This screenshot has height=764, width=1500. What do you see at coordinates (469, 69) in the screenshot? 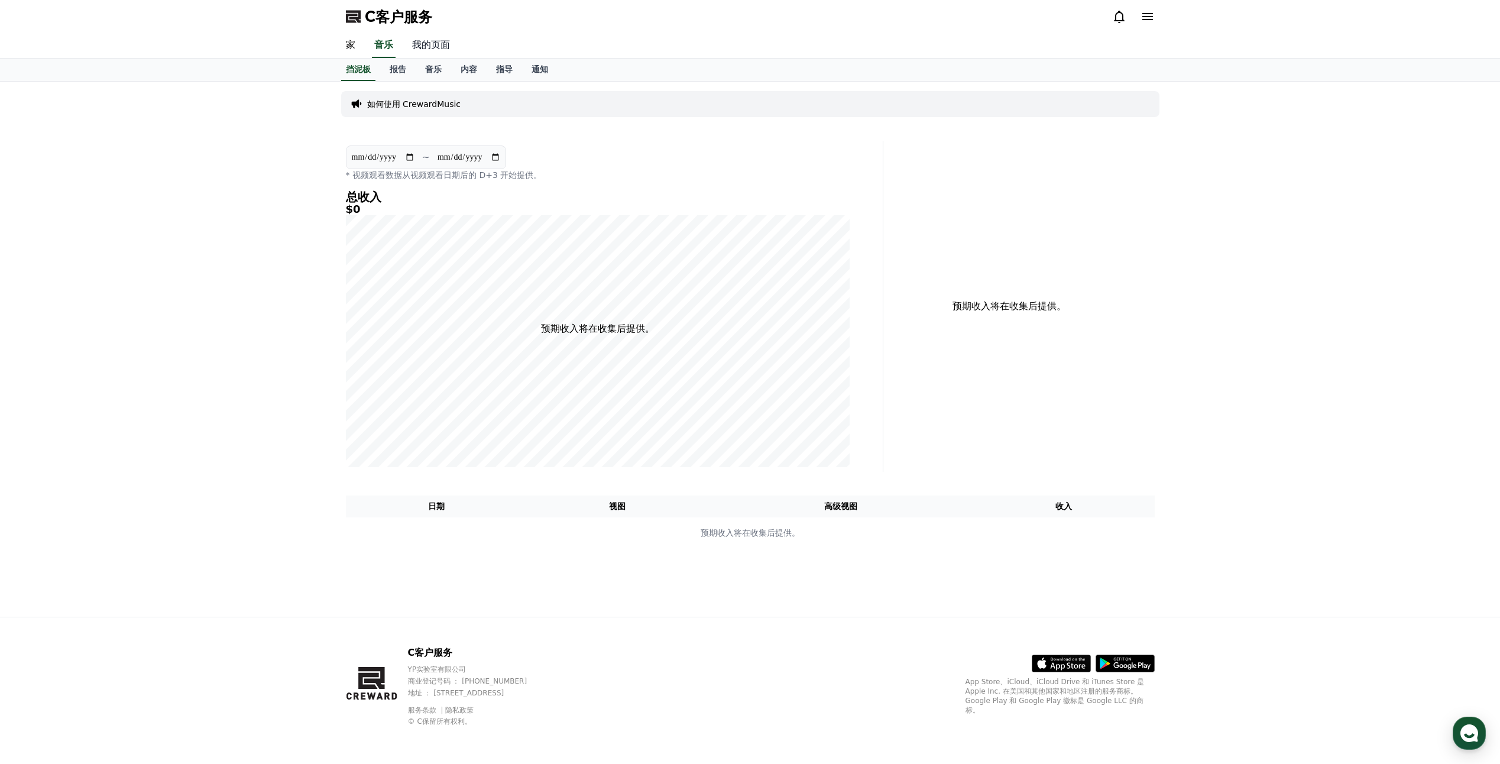
I see `font: 内容` at bounding box center [469, 69].